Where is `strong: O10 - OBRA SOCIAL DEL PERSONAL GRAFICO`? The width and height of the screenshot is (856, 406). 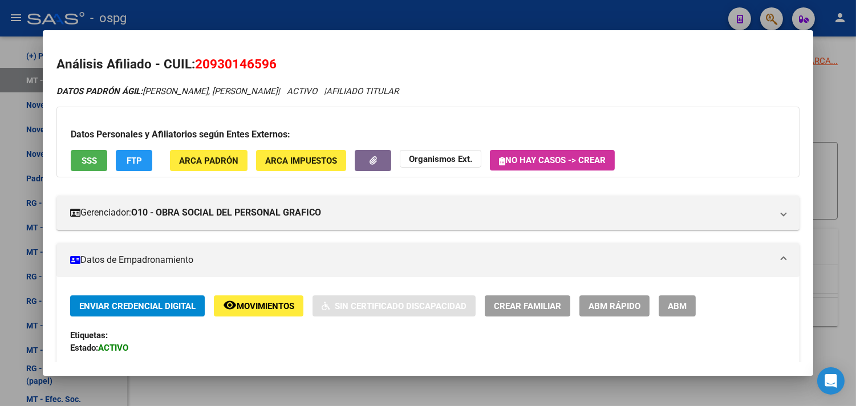
strong: O10 - OBRA SOCIAL DEL PERSONAL GRAFICO is located at coordinates (226, 213).